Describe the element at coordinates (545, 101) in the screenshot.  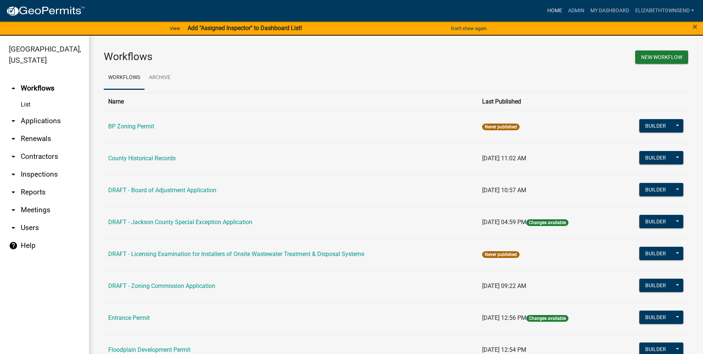
I see `th: Last Published` at that location.